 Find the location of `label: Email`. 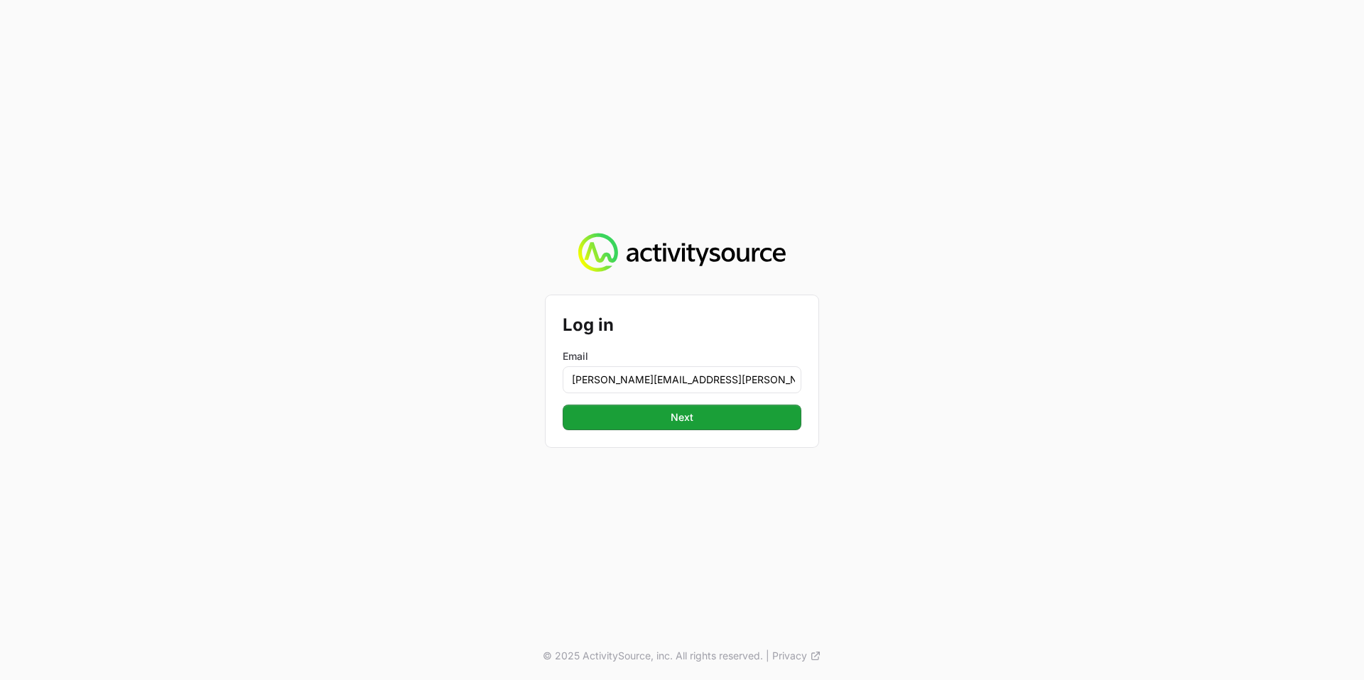

label: Email is located at coordinates (682, 357).